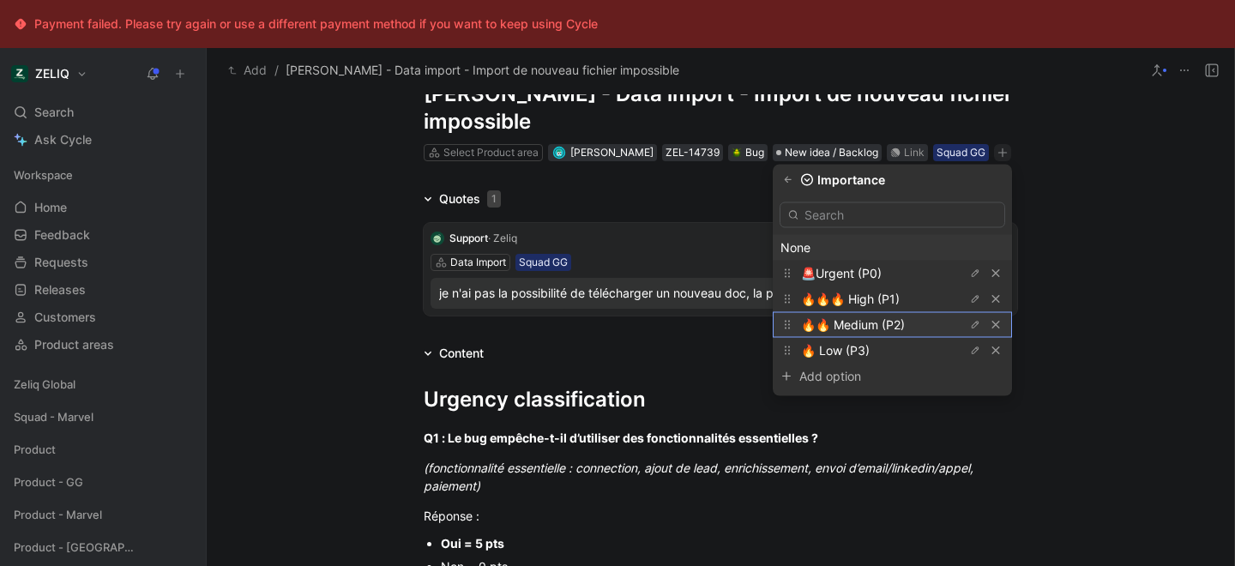 This screenshot has height=566, width=1235. Describe the element at coordinates (850, 298) in the screenshot. I see `span: 🔥🔥🔥 High (P1)` at that location.